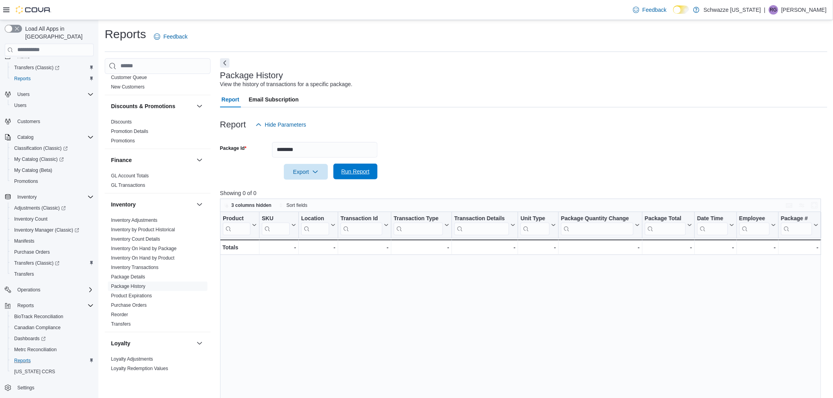 The image size is (833, 398). Describe the element at coordinates (535, 225) in the screenshot. I see `div: Unit Type` at that location.